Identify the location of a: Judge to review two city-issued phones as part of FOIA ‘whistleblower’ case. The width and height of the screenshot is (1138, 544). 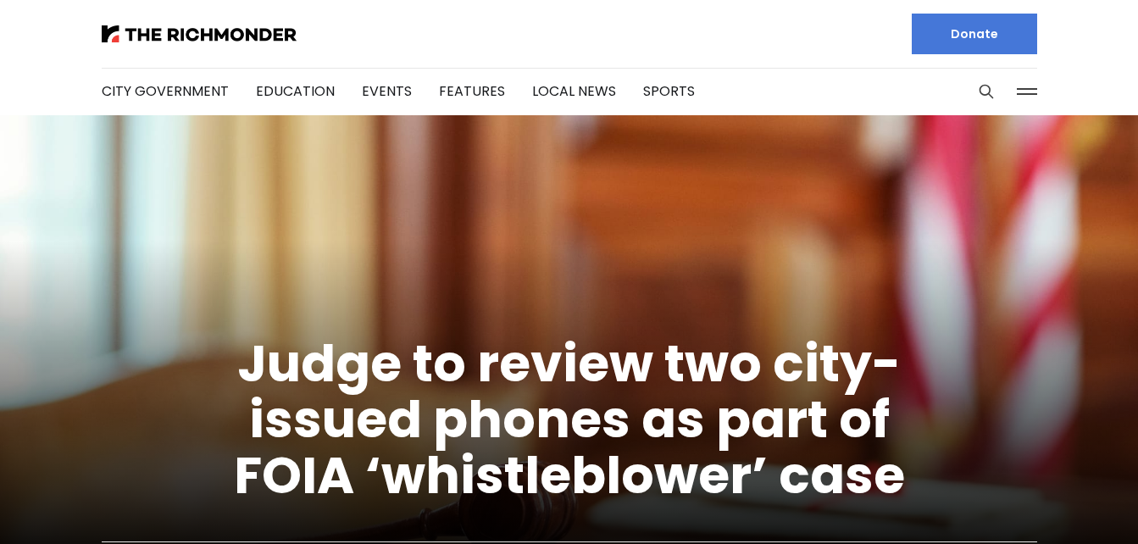
(569, 419).